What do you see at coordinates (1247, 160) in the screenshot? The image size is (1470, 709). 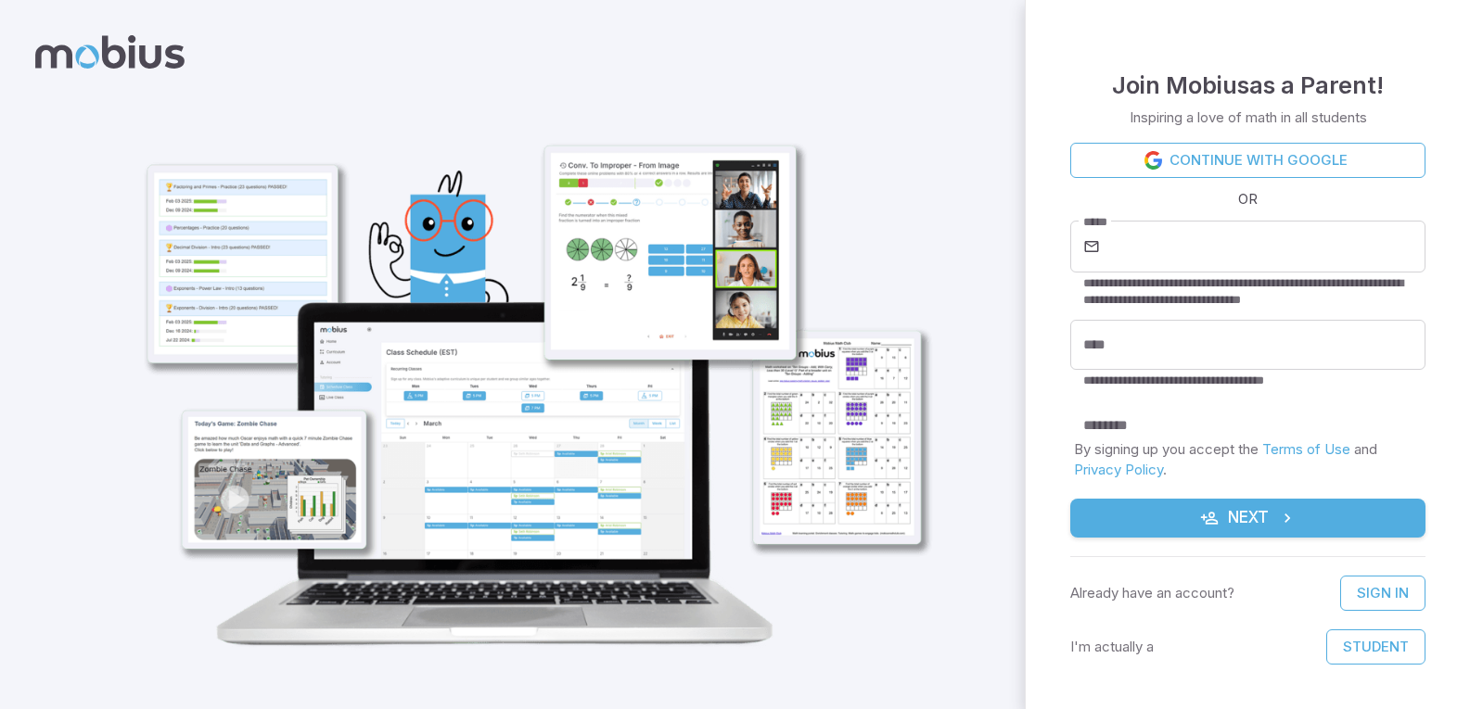 I see `a: Continue with Google` at bounding box center [1247, 160].